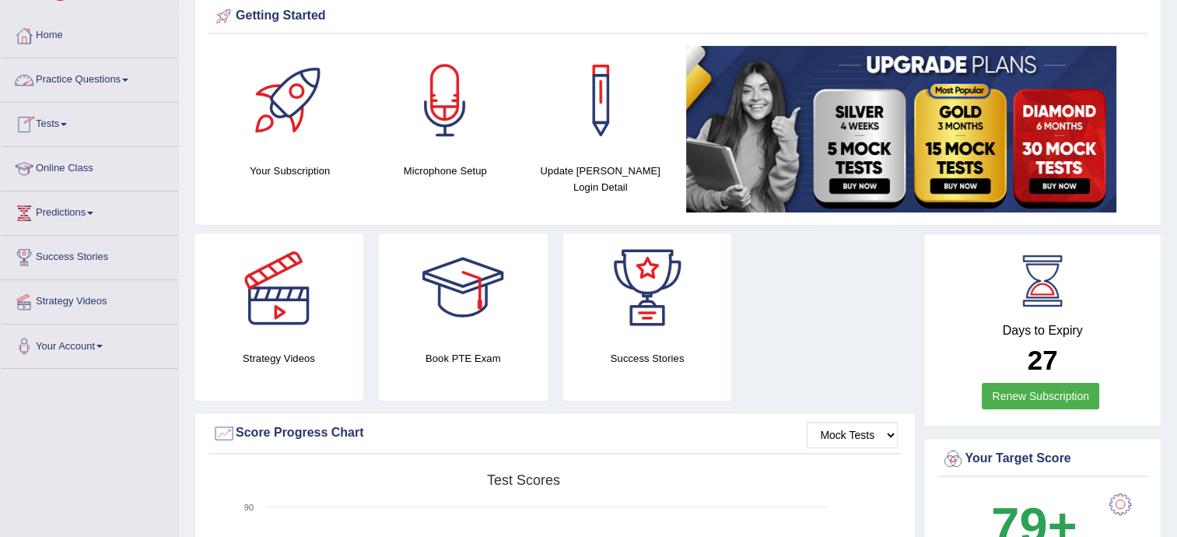 This screenshot has height=537, width=1177. I want to click on a: Success Stories, so click(89, 255).